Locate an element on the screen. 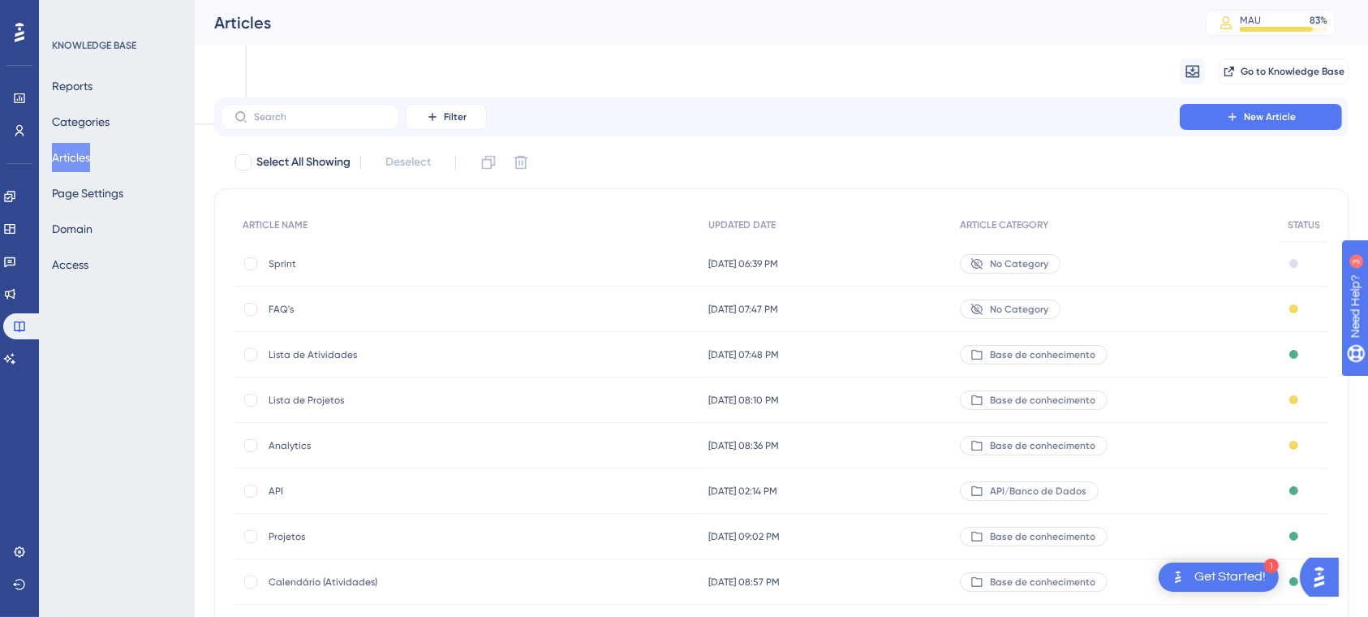 Image resolution: width=1368 pixels, height=617 pixels. span: ARTICLE NAME is located at coordinates (275, 225).